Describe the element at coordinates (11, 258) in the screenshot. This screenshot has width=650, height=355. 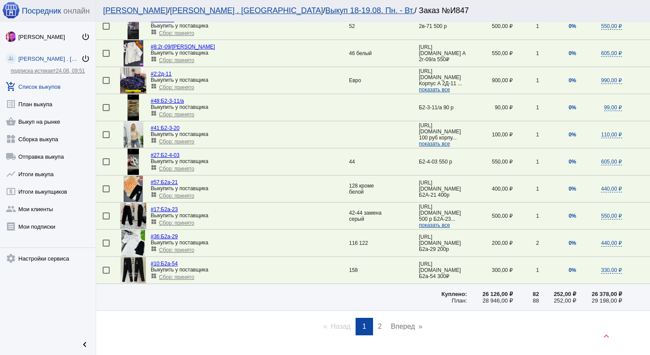
I see `mat-icon: settings` at that location.